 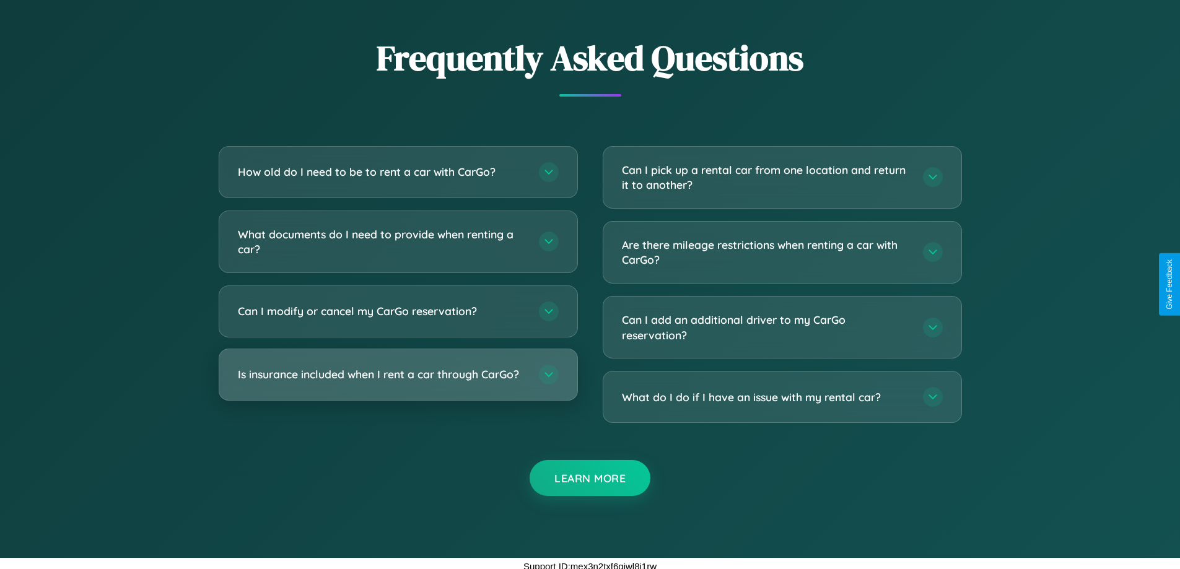 What do you see at coordinates (382, 172) in the screenshot?
I see `h3: How old do I need to be to rent a car with CarGo?` at bounding box center [382, 172].